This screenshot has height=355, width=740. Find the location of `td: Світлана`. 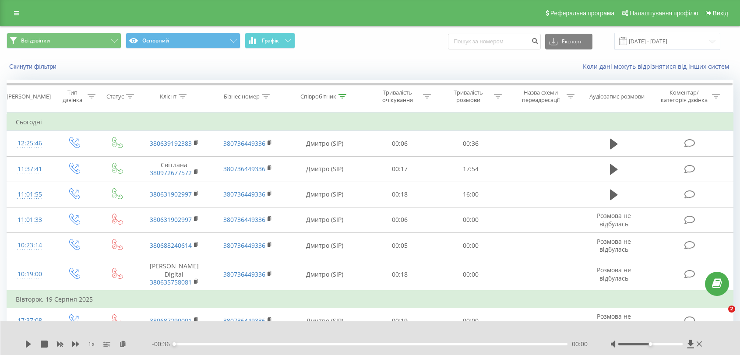

td: Світлана is located at coordinates (174, 169).